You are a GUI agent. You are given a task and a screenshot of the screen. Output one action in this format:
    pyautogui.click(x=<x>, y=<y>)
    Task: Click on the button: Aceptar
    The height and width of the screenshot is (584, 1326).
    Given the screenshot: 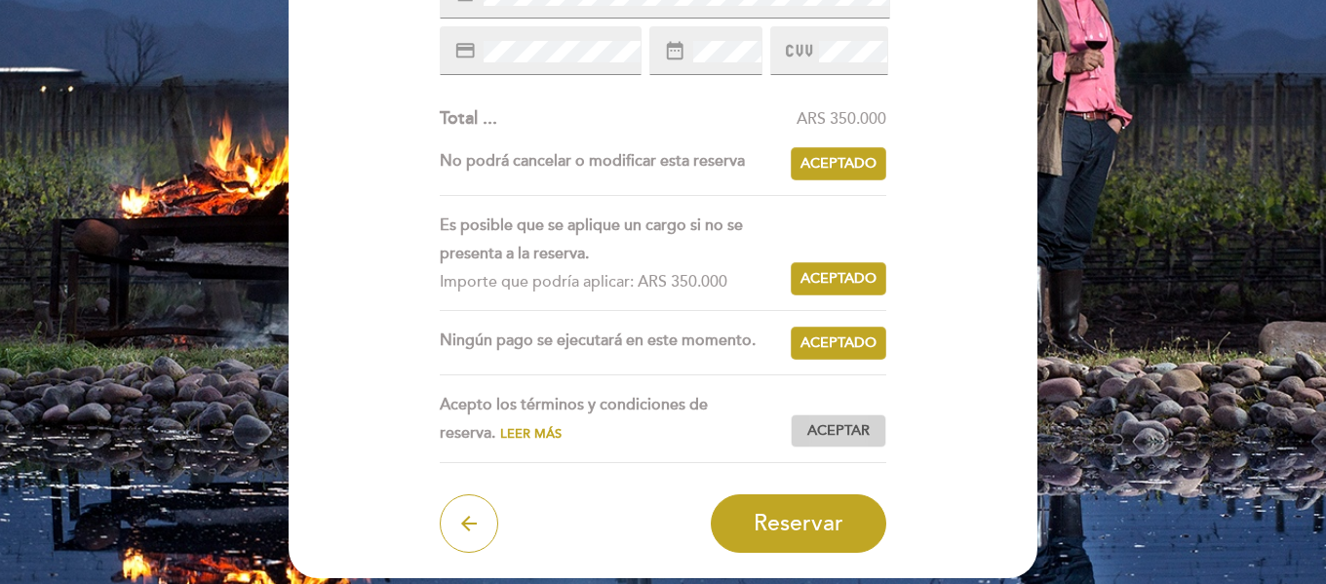 What is the action you would take?
    pyautogui.click(x=839, y=431)
    